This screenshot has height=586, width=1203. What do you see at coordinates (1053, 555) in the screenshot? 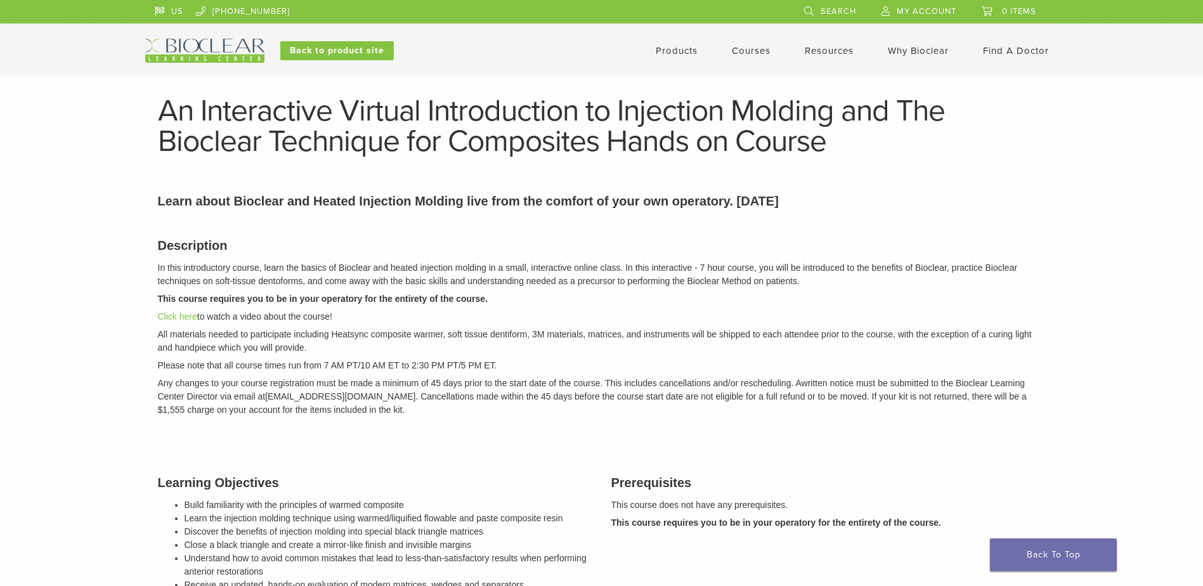
I see `a: Back To Top` at bounding box center [1053, 555].